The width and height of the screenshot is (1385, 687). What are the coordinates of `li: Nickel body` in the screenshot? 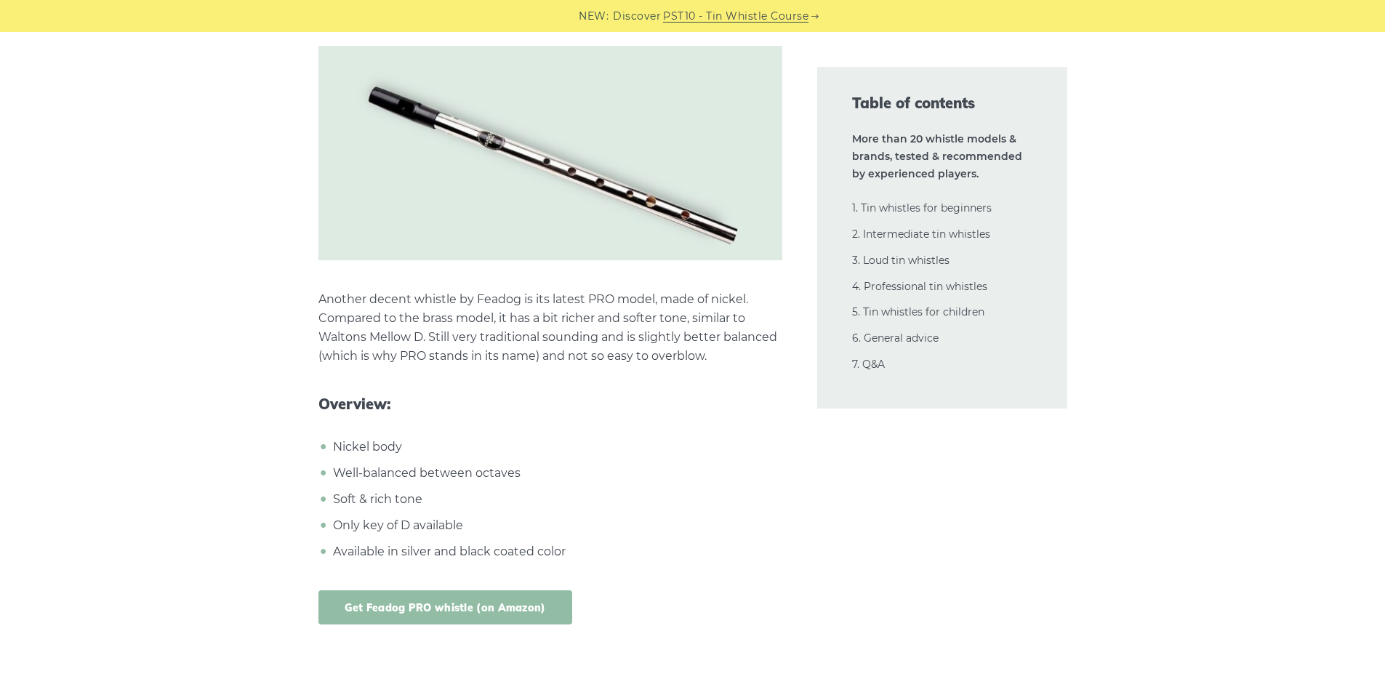 It's located at (555, 447).